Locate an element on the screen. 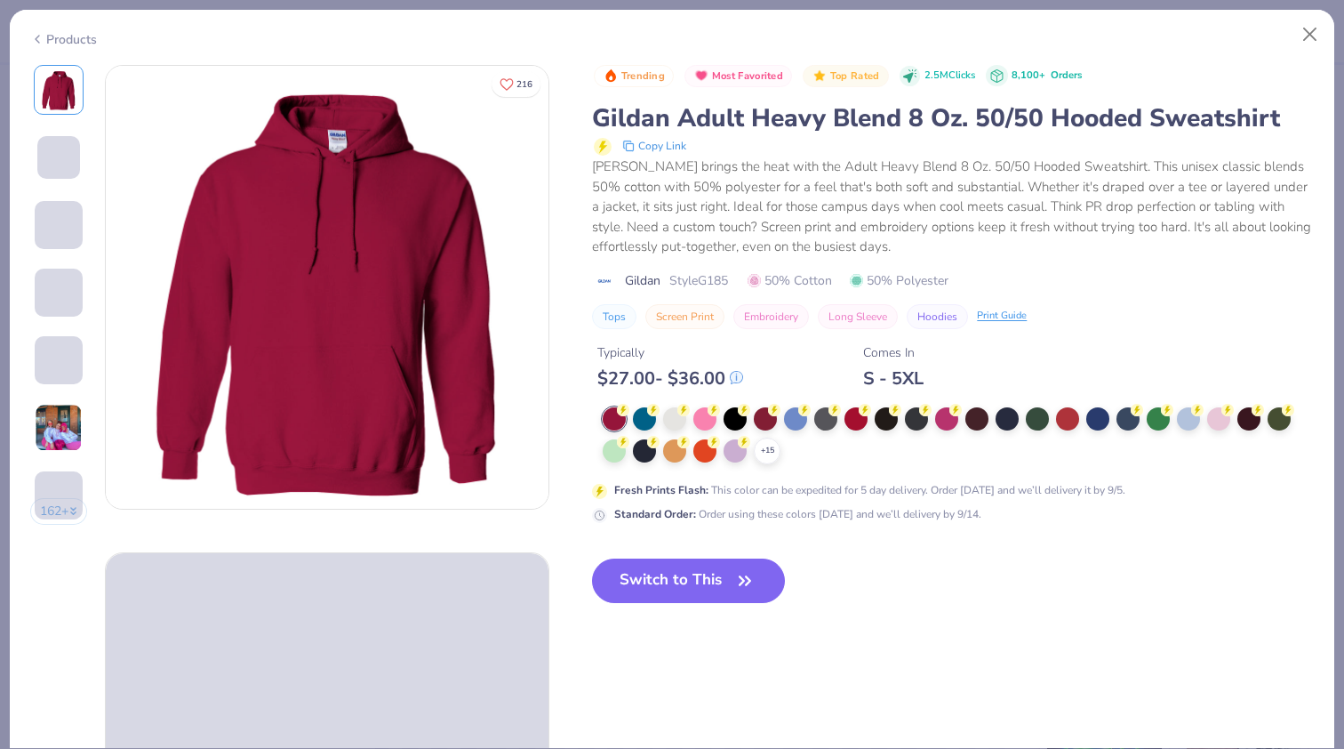 Image resolution: width=1344 pixels, height=749 pixels. button: Tops is located at coordinates (614, 316).